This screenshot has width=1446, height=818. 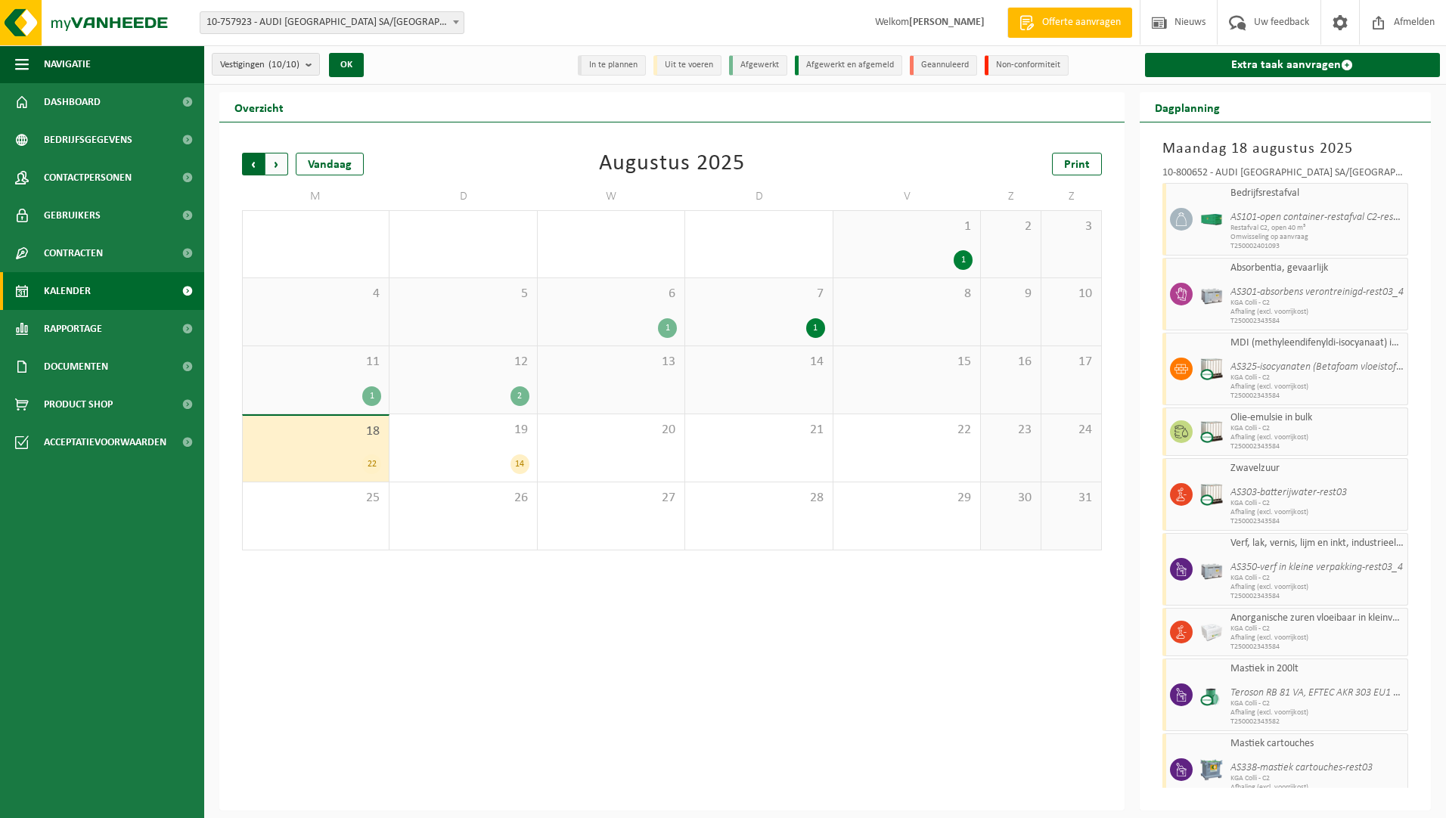 I want to click on span: Bedrijfsgegevens, so click(x=88, y=140).